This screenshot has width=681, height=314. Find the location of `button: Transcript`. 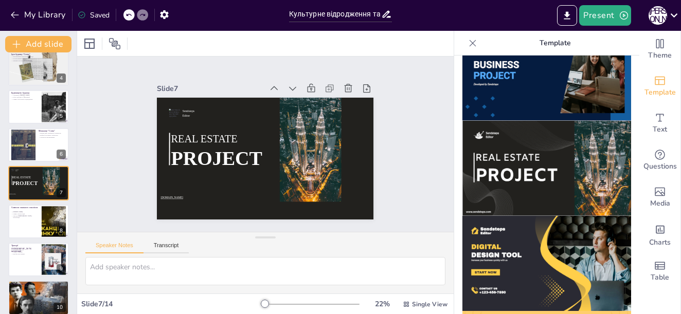

button: Transcript is located at coordinates (166, 248).